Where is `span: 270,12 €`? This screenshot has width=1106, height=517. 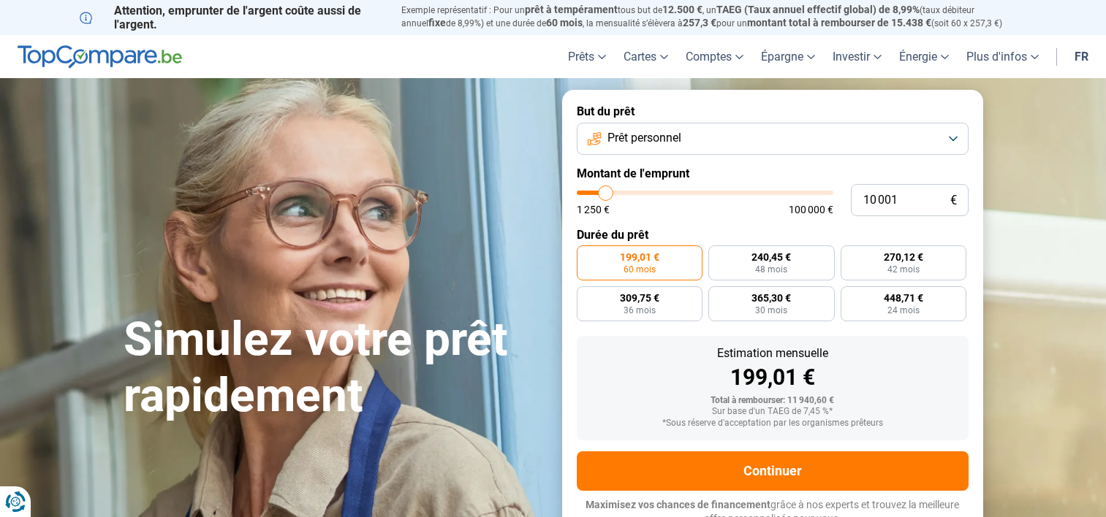
span: 270,12 € is located at coordinates (903, 257).